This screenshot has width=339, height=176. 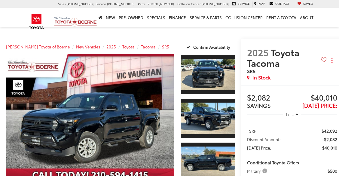 What do you see at coordinates (331, 60) in the screenshot?
I see `button: Actions` at bounding box center [331, 60].